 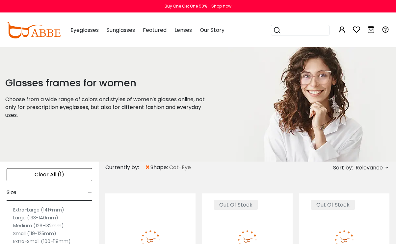 I want to click on span: shape:, so click(x=160, y=168).